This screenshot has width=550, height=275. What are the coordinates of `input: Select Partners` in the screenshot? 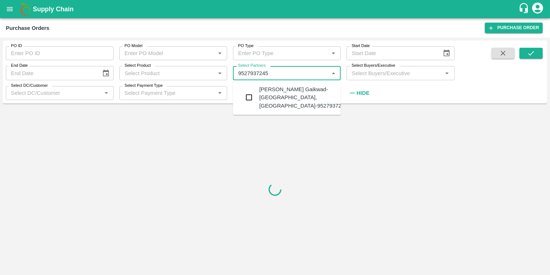 It's located at (281, 73).